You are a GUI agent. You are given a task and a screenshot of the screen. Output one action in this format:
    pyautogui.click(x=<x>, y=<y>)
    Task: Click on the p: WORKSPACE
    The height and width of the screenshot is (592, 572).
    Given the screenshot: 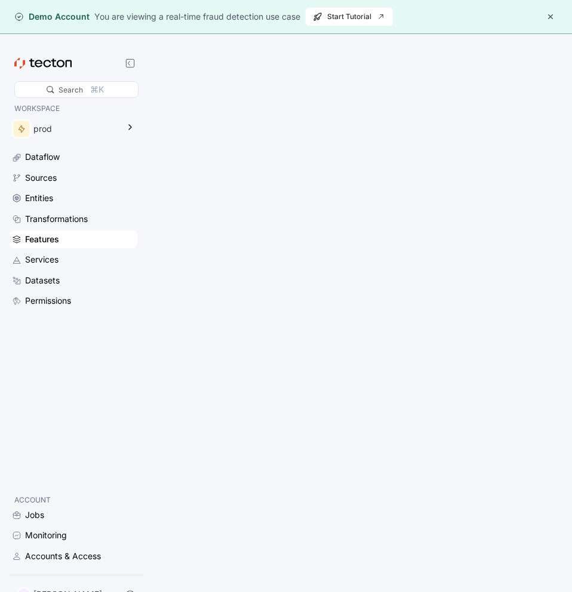 What is the action you would take?
    pyautogui.click(x=73, y=109)
    